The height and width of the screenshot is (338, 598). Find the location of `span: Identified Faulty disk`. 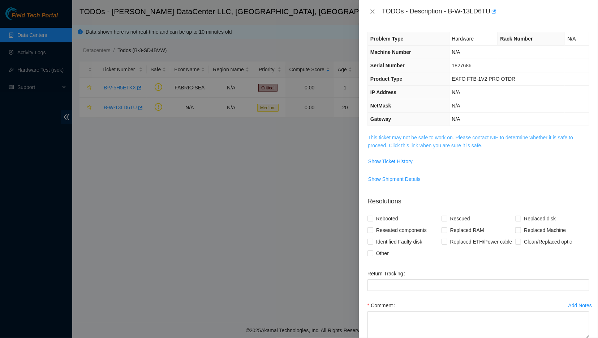

span: Identified Faulty disk is located at coordinates (400, 242).